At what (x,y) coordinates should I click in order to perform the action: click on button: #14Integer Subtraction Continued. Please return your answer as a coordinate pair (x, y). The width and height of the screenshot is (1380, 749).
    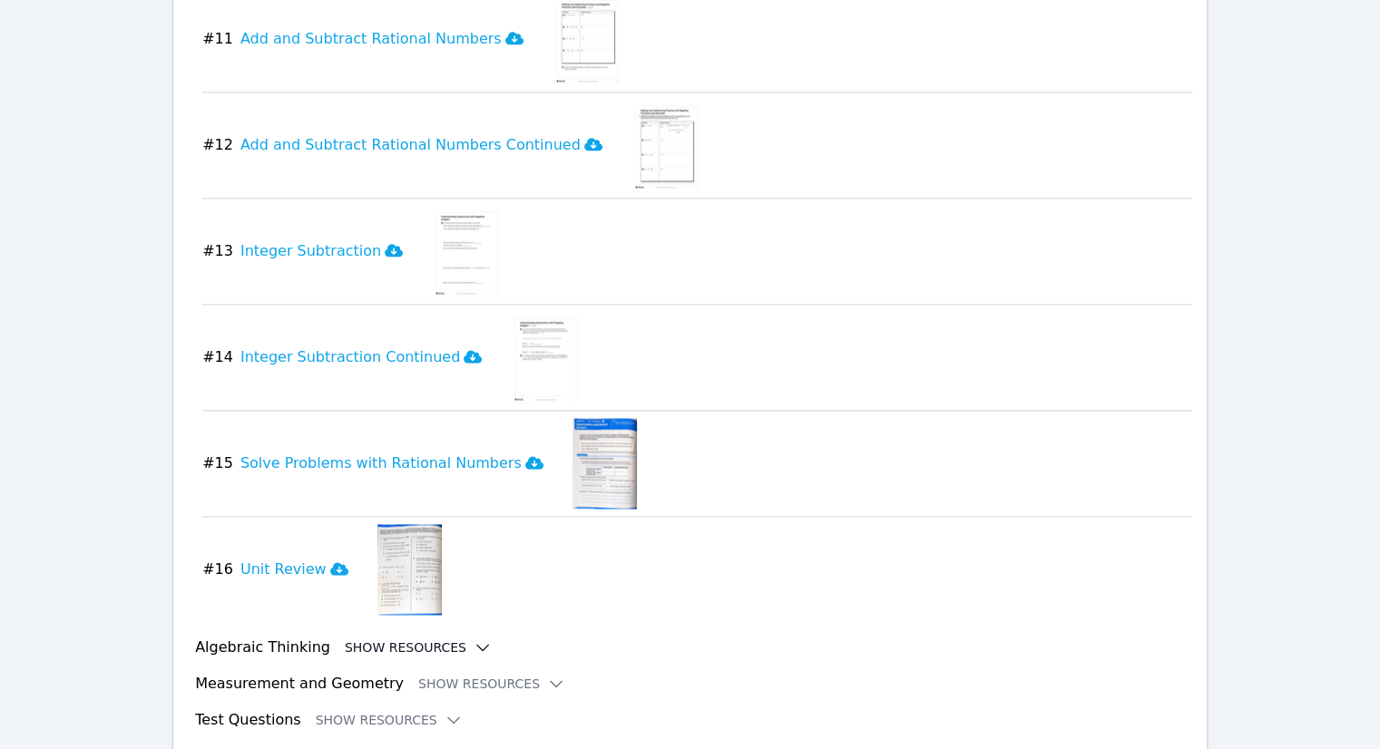
    Looking at the image, I should click on (349, 357).